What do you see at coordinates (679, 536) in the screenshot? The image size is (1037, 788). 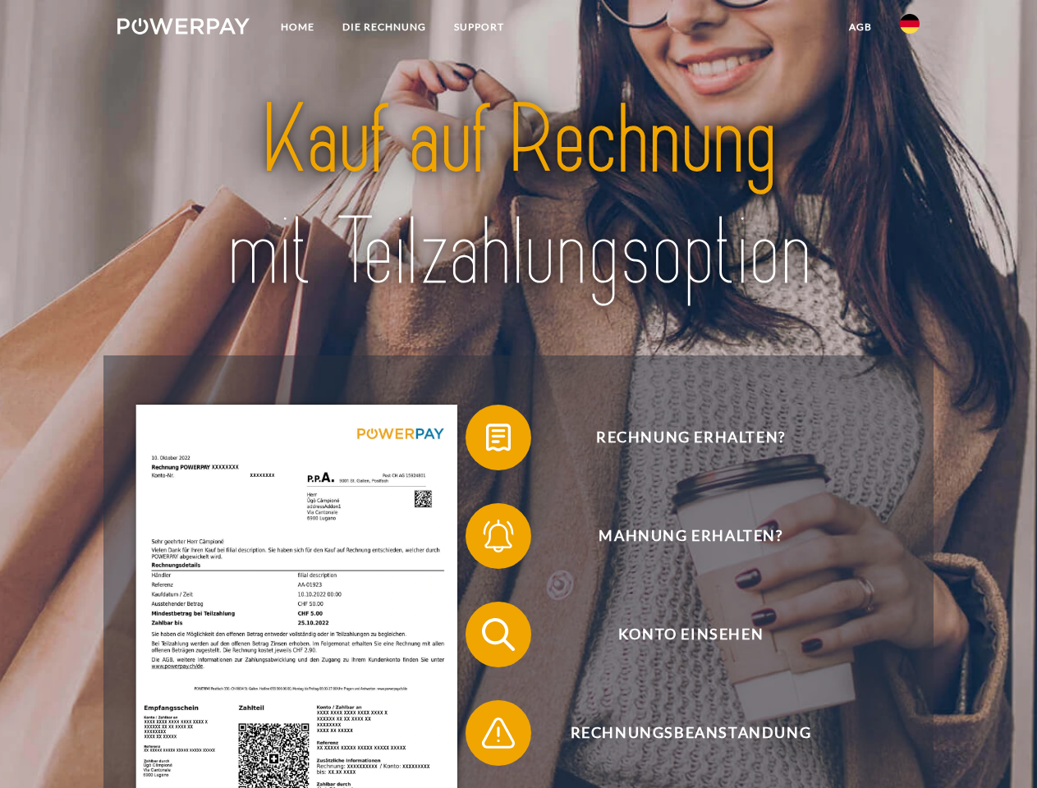 I see `a: Mahnung erhalten?` at bounding box center [679, 536].